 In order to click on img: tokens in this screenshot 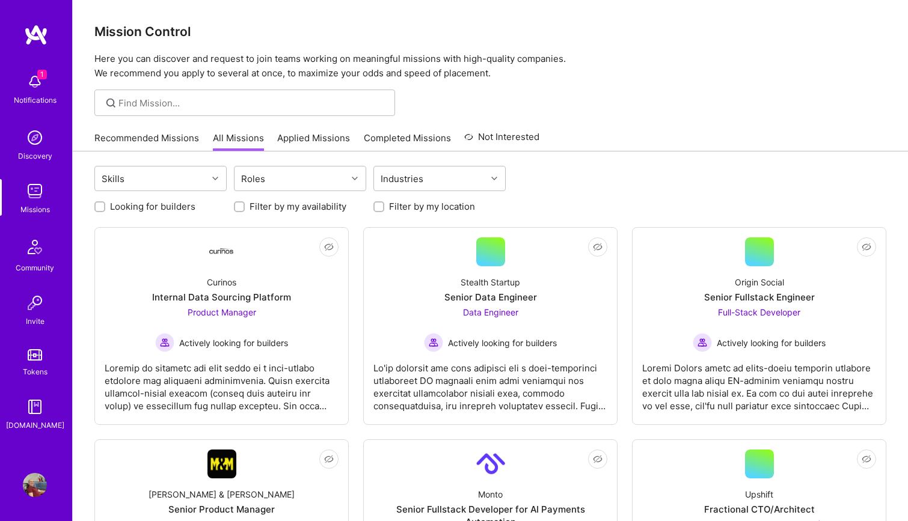, I will do `click(35, 355)`.